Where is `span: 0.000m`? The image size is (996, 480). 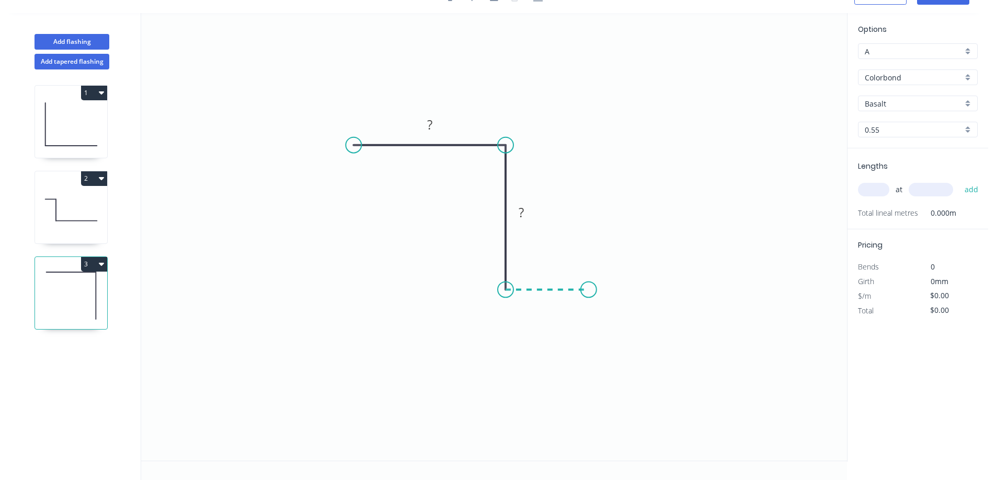 span: 0.000m is located at coordinates (937, 213).